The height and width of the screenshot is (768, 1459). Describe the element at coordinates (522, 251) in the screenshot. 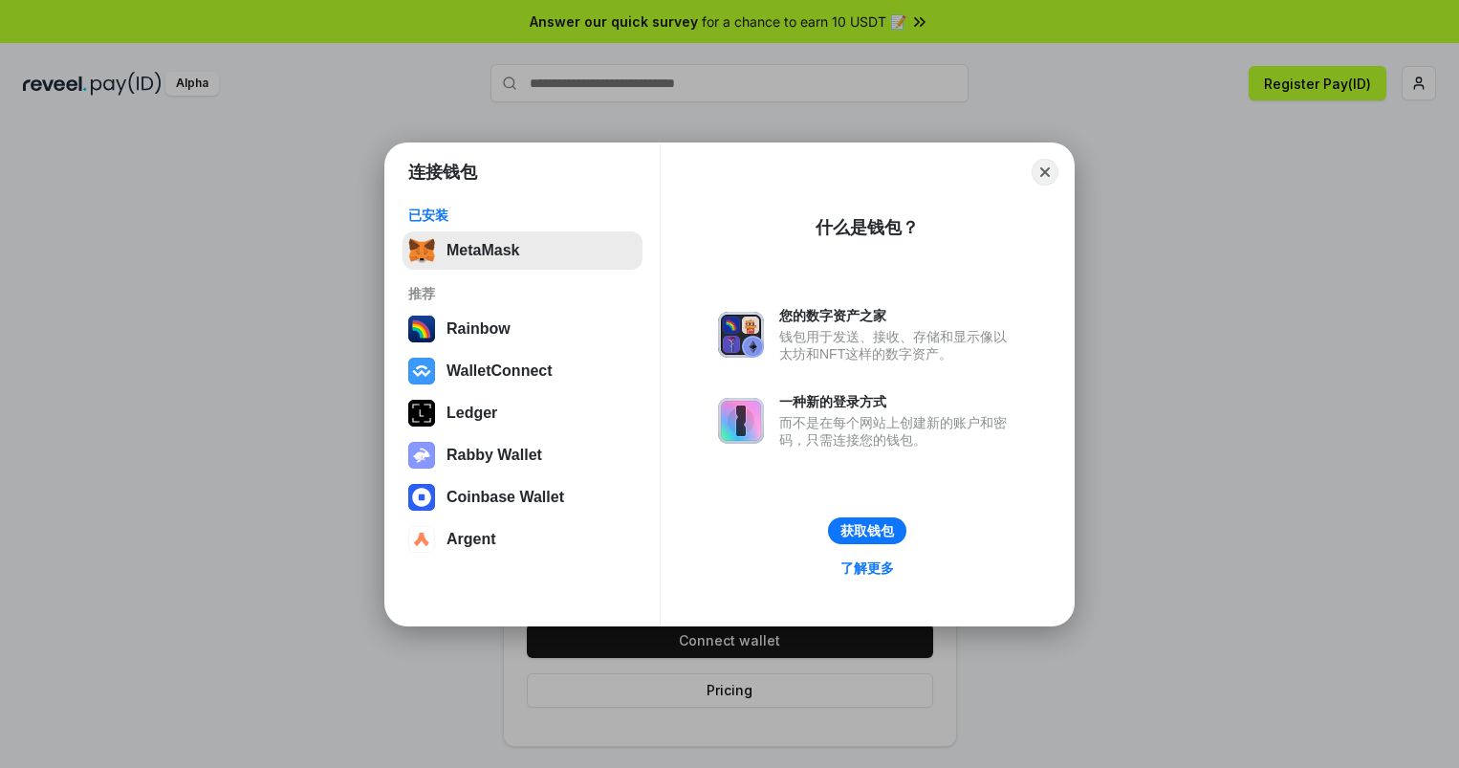

I see `button: MetaMask` at that location.